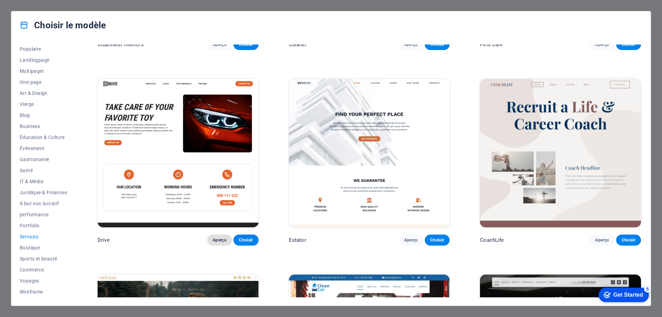 The width and height of the screenshot is (662, 317). I want to click on div: Get Started 5 items remaining, 0% complete, so click(31, 11).